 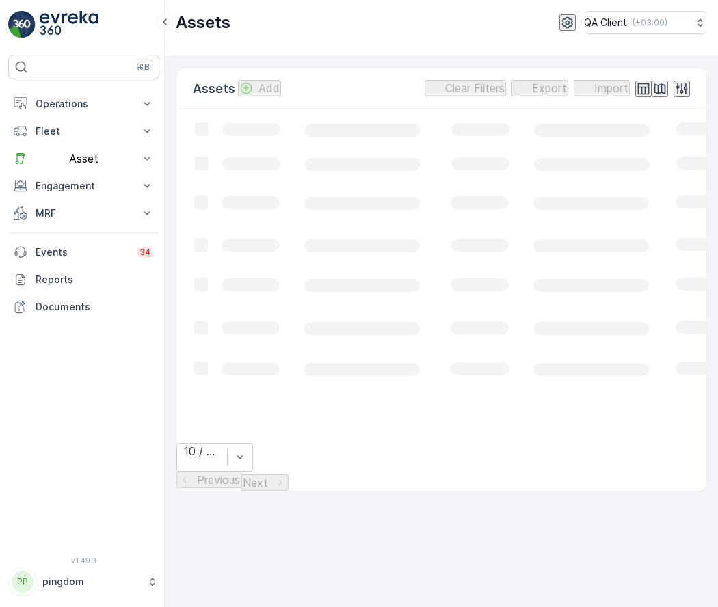 What do you see at coordinates (465, 88) in the screenshot?
I see `button: Clear Filters` at bounding box center [465, 88].